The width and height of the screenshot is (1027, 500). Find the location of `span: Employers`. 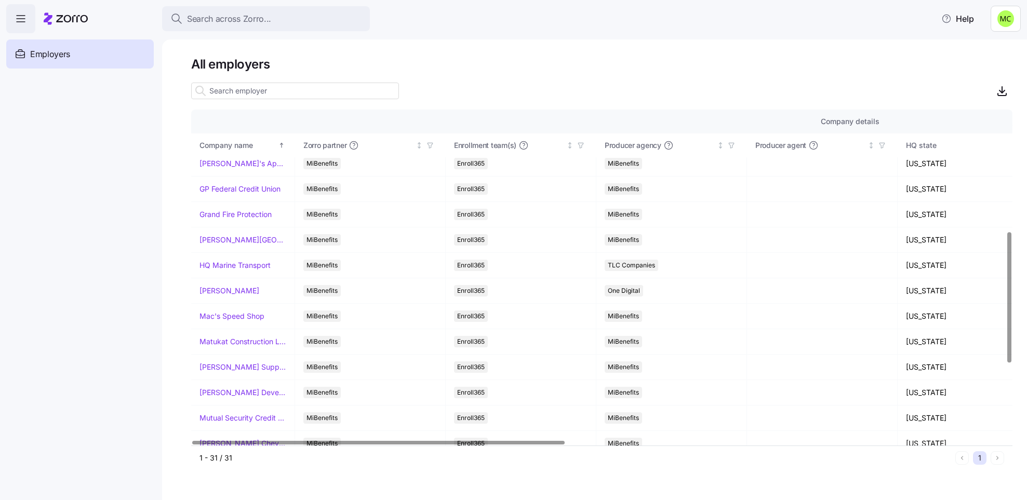

span: Employers is located at coordinates (50, 54).